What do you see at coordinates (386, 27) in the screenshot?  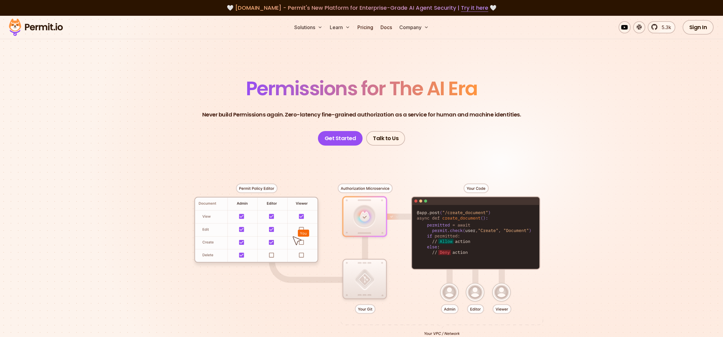 I see `a: Docs` at bounding box center [386, 27].